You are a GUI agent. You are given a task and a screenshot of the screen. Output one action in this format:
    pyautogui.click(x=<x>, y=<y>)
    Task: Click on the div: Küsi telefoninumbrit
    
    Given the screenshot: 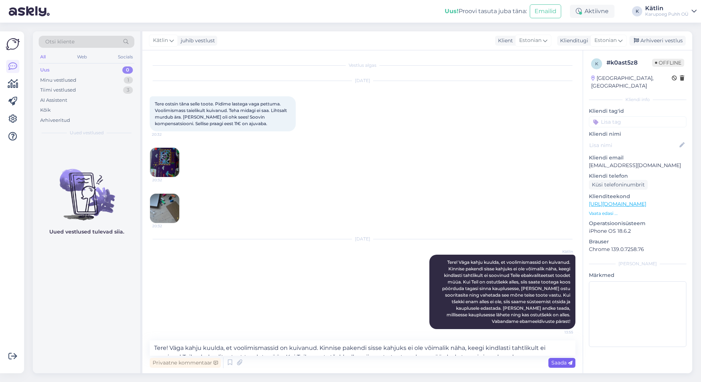 What is the action you would take?
    pyautogui.click(x=618, y=185)
    